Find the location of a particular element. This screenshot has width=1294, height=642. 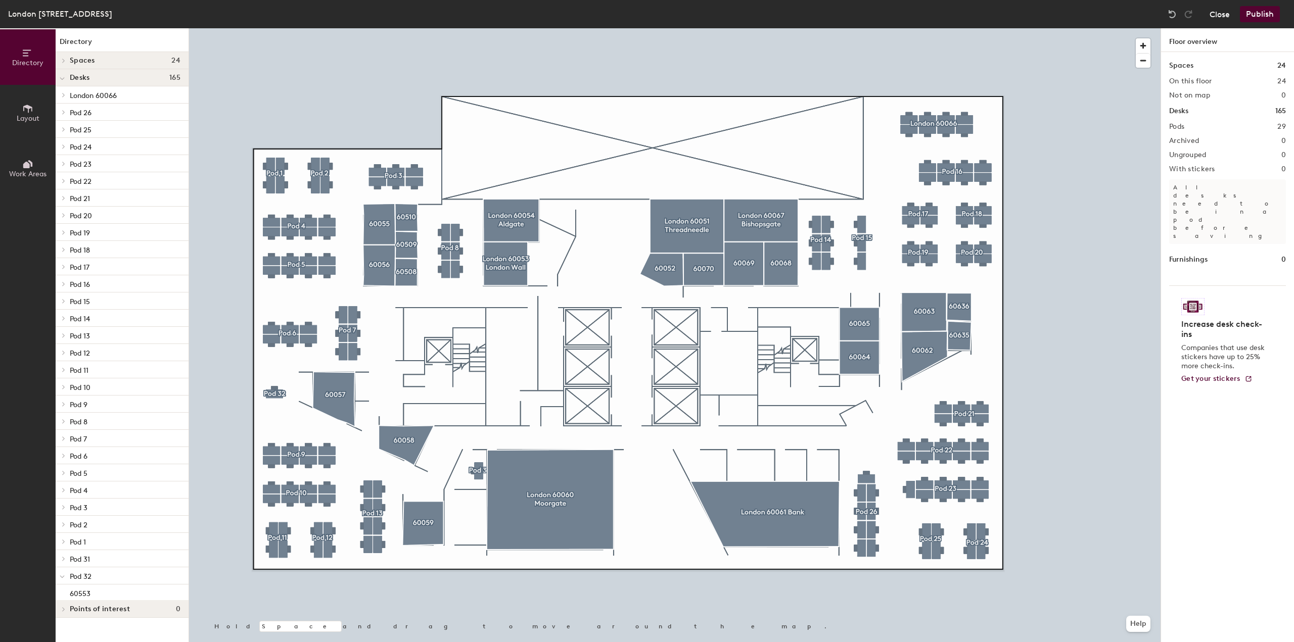

span: Work Areas is located at coordinates (28, 174).